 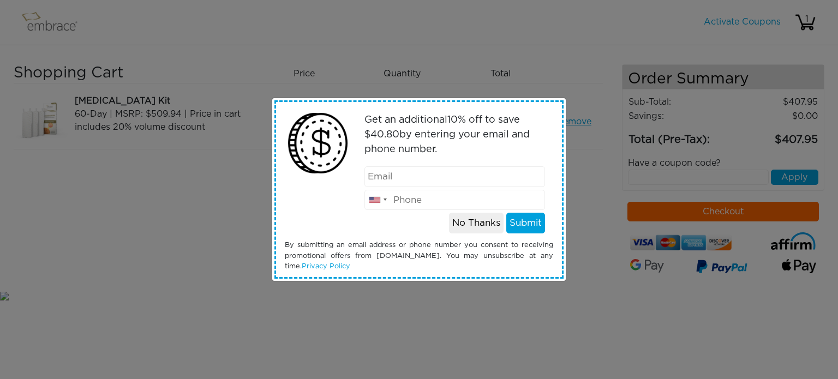 I want to click on button: Submit, so click(x=525, y=223).